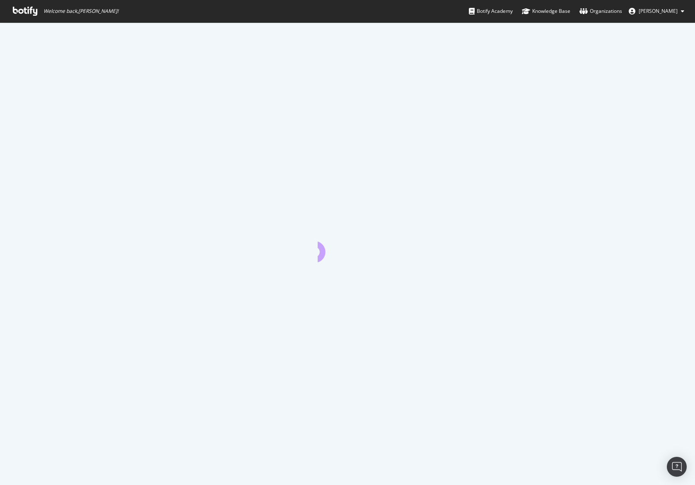  Describe the element at coordinates (658, 11) in the screenshot. I see `span: Mike Tekula` at that location.